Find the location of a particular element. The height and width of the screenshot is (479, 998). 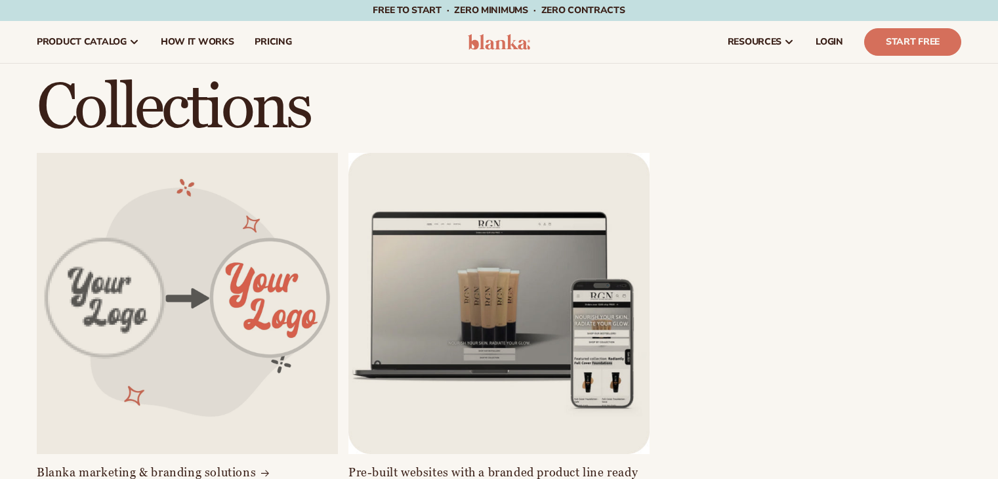

a: How It Works is located at coordinates (198, 42).